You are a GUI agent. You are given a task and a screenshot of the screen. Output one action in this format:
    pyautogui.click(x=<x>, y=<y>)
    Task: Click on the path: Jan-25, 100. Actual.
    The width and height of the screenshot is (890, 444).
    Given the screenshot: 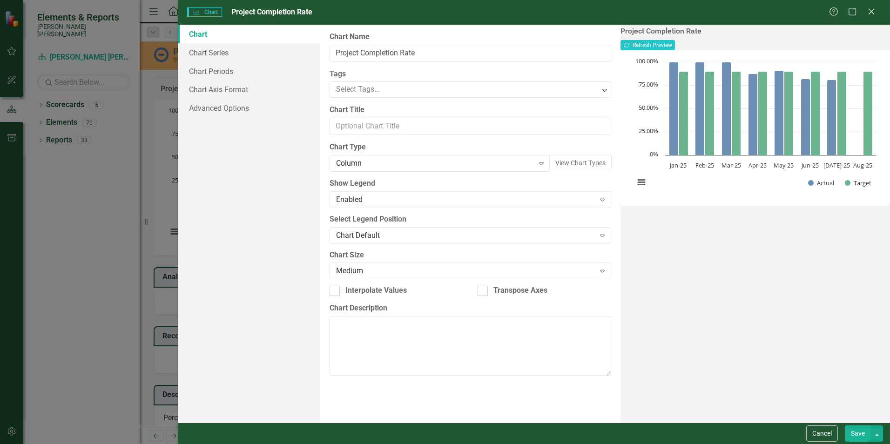 What is the action you would take?
    pyautogui.click(x=674, y=109)
    